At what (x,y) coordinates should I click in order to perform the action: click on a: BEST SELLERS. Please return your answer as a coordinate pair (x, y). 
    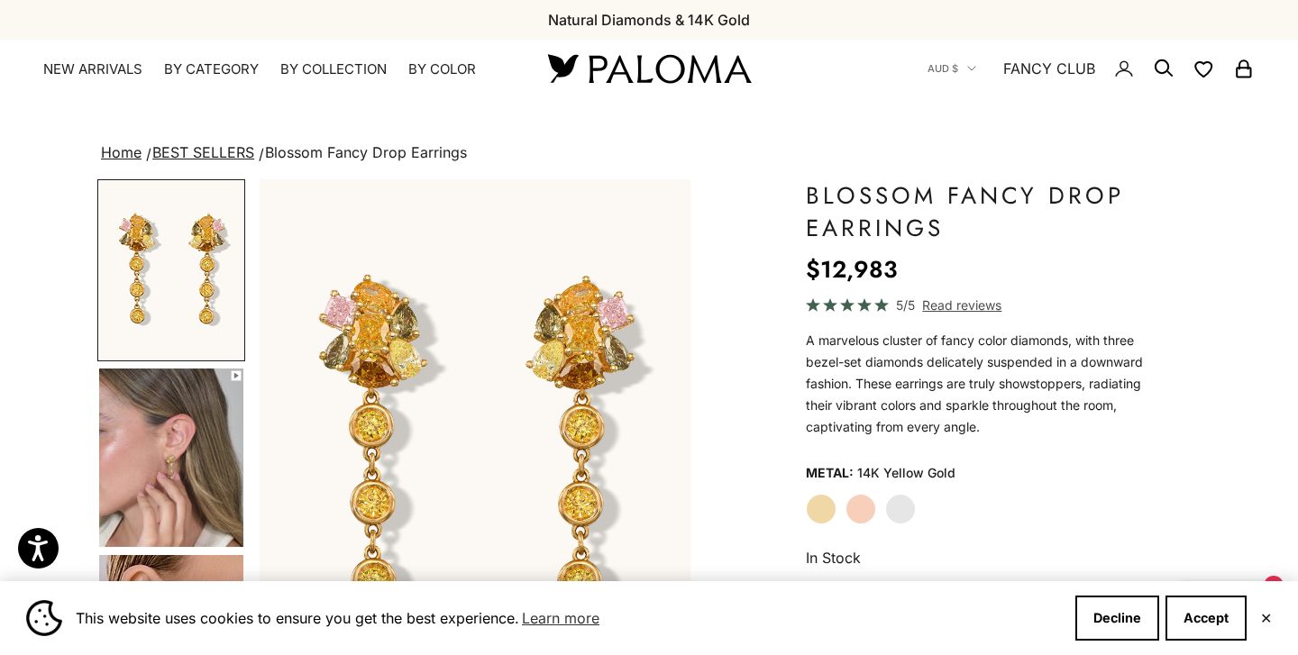
    Looking at the image, I should click on (203, 152).